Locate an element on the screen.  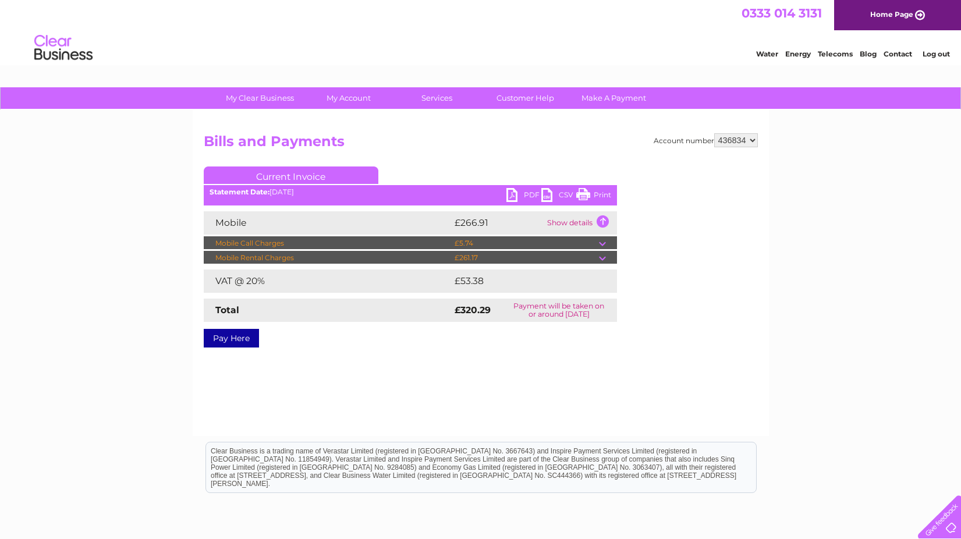
a: Print is located at coordinates (594, 196).